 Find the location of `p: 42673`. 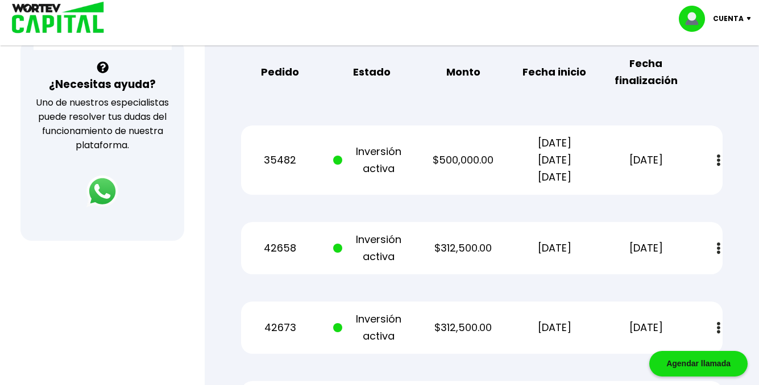

p: 42673 is located at coordinates (280, 328).